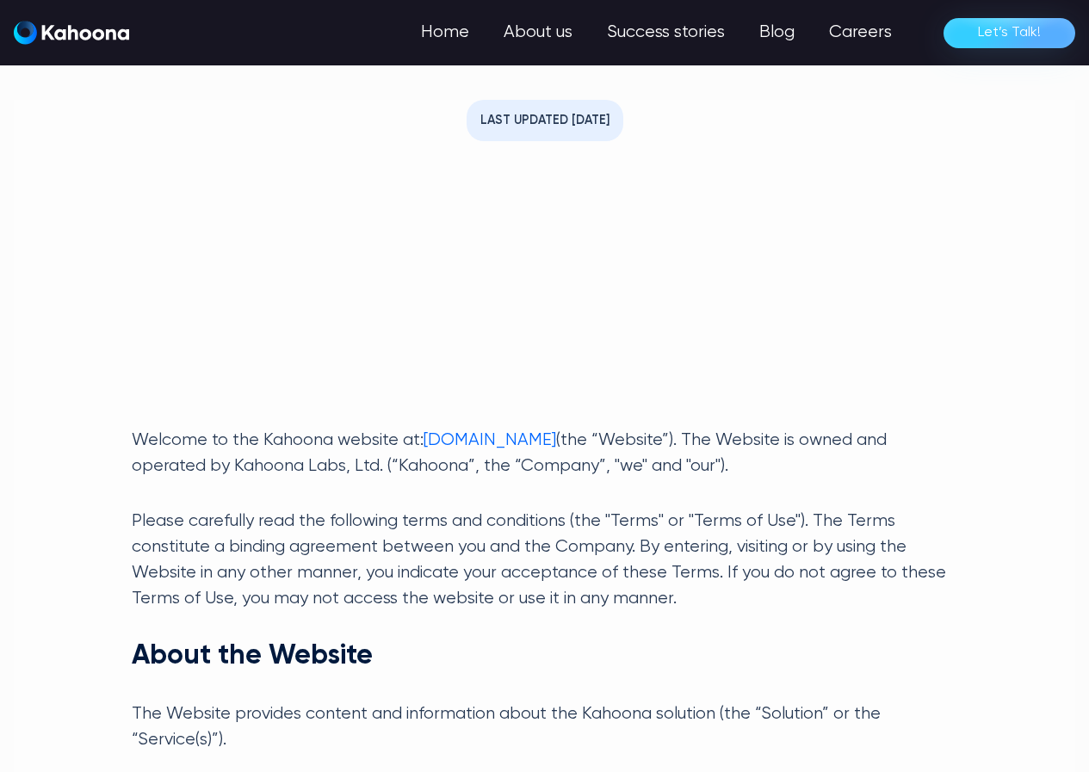 The width and height of the screenshot is (1089, 772). Describe the element at coordinates (71, 33) in the screenshot. I see `a: home` at that location.